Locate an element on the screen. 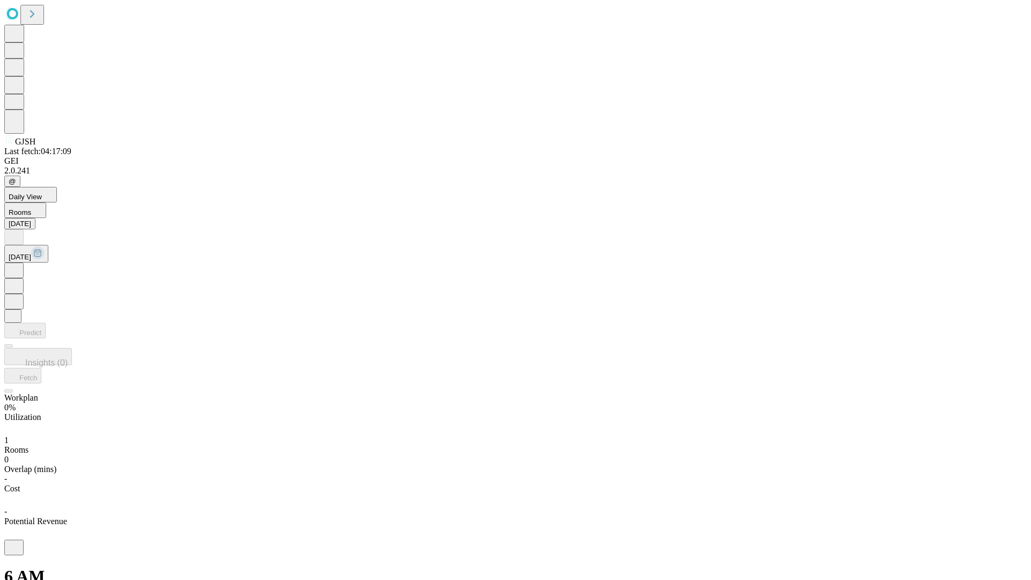  span: Potential Revenue is located at coordinates (35, 521).